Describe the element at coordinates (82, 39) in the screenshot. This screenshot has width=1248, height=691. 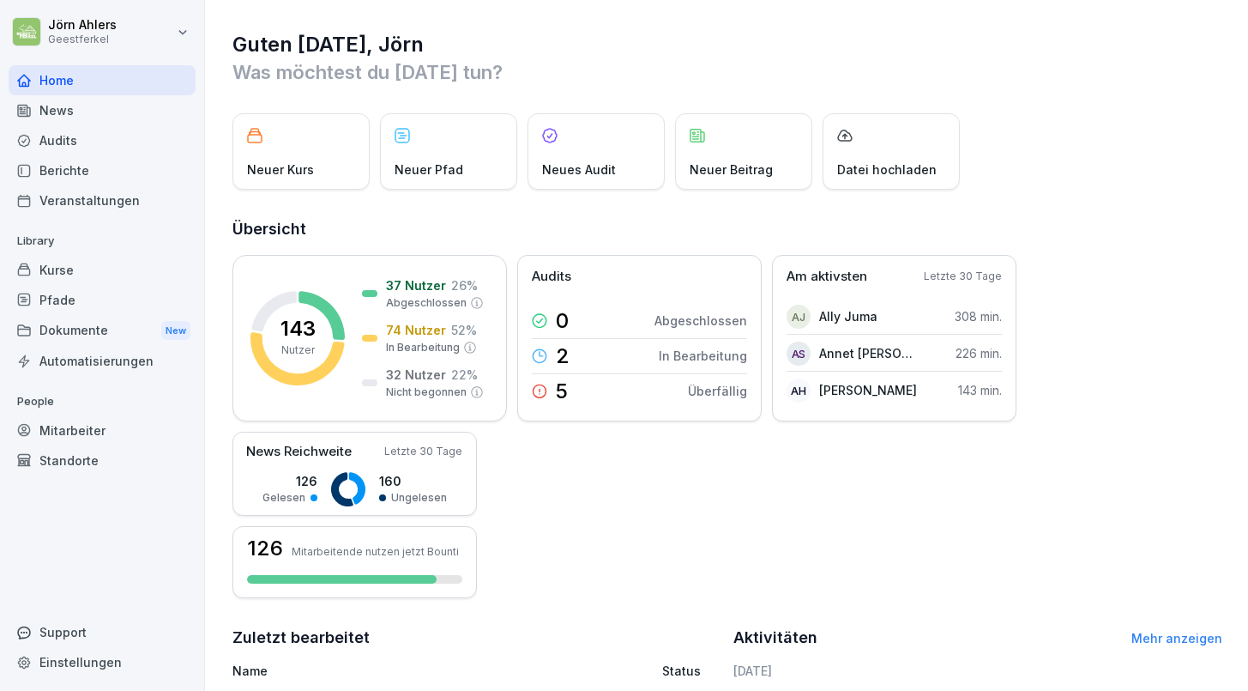
I see `p: Geestferkel` at that location.